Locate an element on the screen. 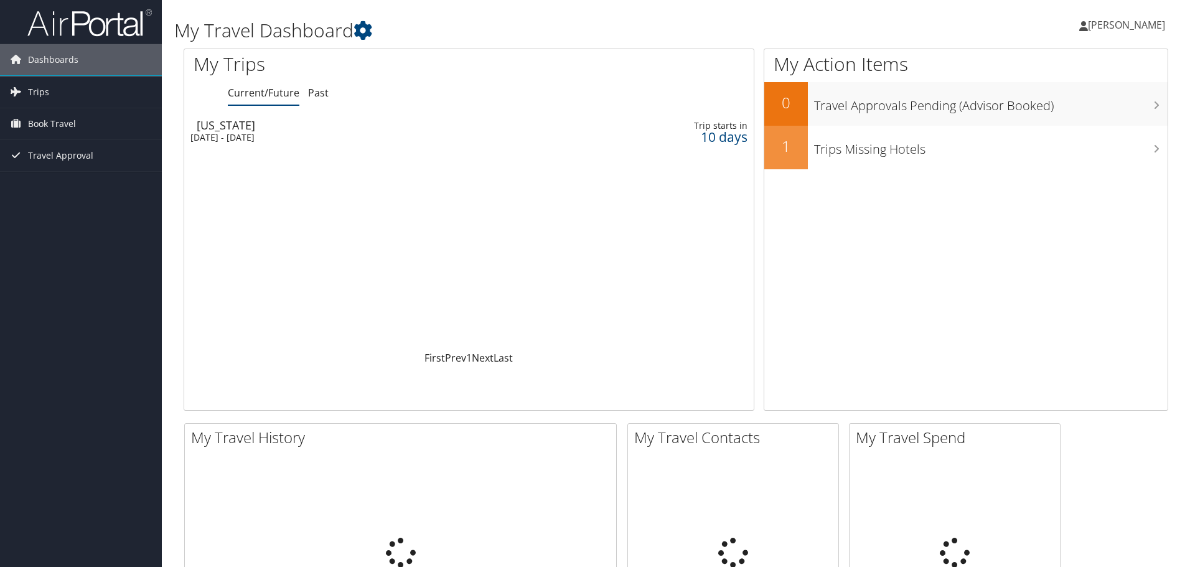 The height and width of the screenshot is (567, 1190). a: Last is located at coordinates (503, 358).